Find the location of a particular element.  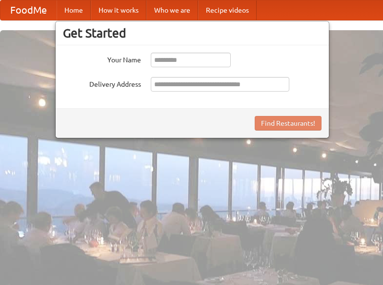

a: How it works is located at coordinates (118, 10).